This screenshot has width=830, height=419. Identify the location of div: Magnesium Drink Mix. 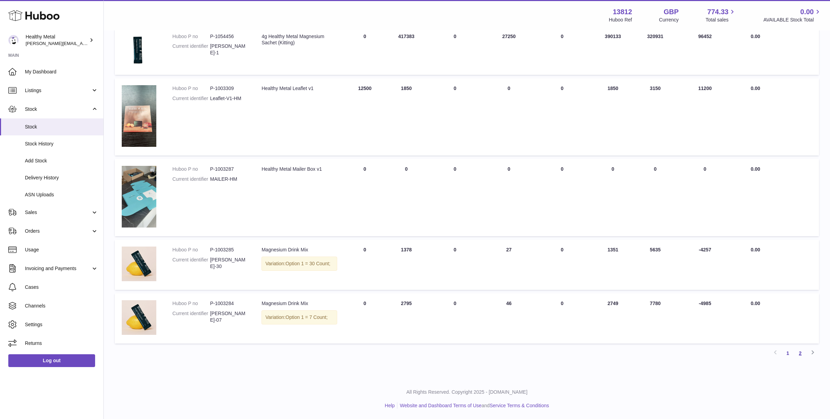
(299, 249).